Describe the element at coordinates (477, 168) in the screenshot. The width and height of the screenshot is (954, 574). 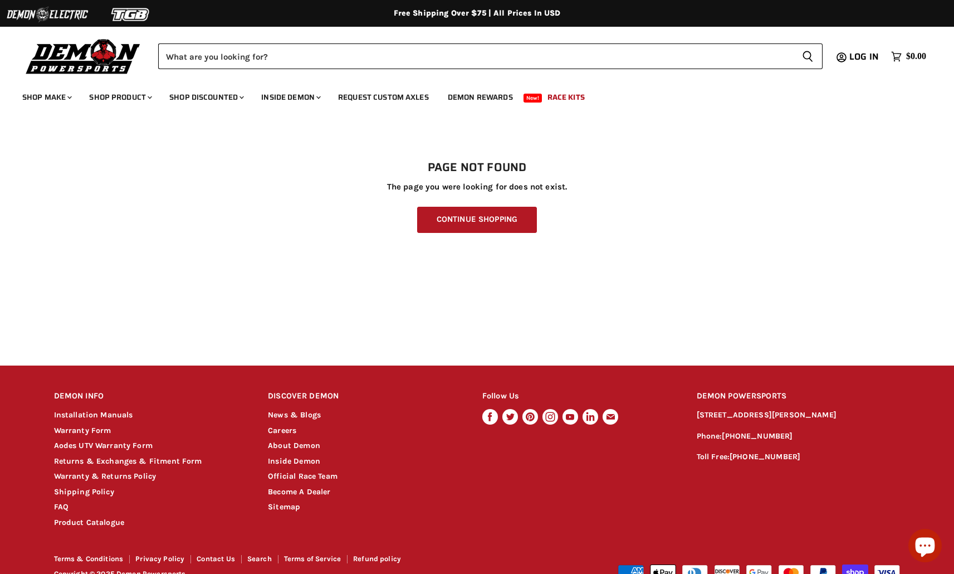
I see `h1: Page not found` at that location.